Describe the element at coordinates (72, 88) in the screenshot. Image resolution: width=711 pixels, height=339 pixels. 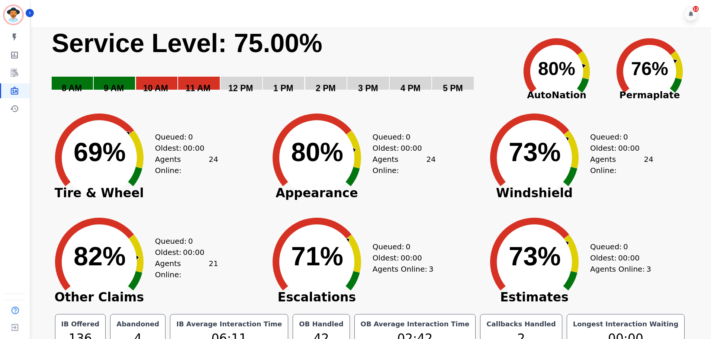
I see `text: 8 AM` at that location.